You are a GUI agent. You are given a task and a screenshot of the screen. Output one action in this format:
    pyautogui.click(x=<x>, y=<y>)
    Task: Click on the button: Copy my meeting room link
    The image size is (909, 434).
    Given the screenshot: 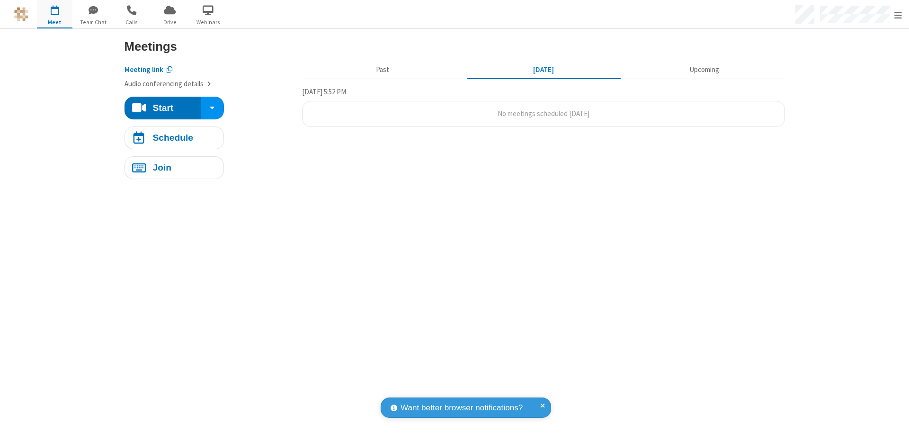 What is the action you would take?
    pyautogui.click(x=149, y=70)
    